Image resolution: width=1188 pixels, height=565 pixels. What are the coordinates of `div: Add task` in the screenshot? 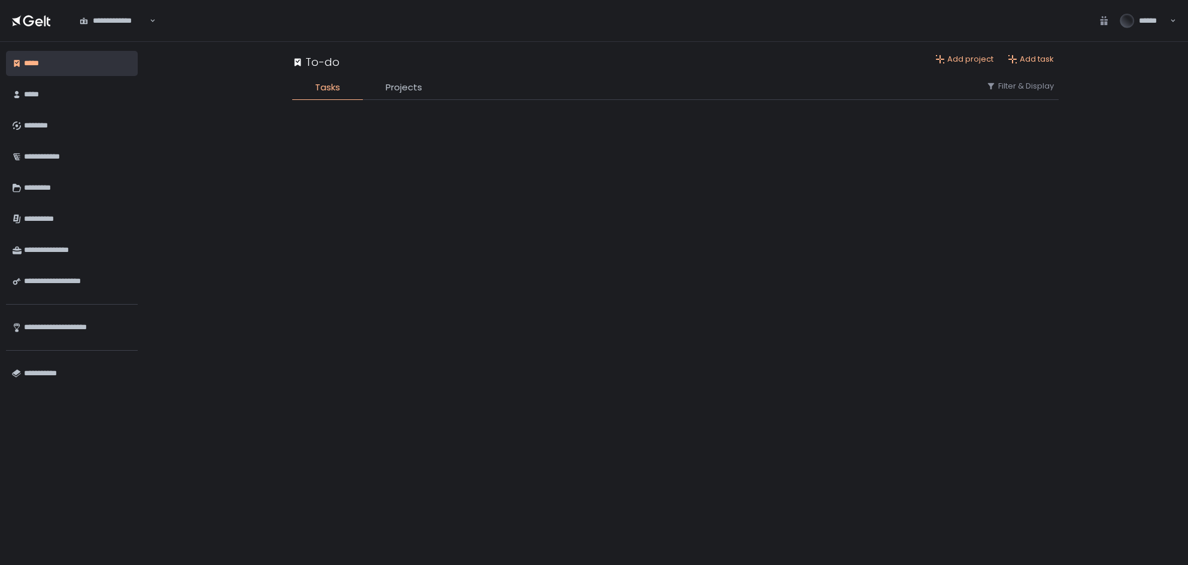 It's located at (1031, 59).